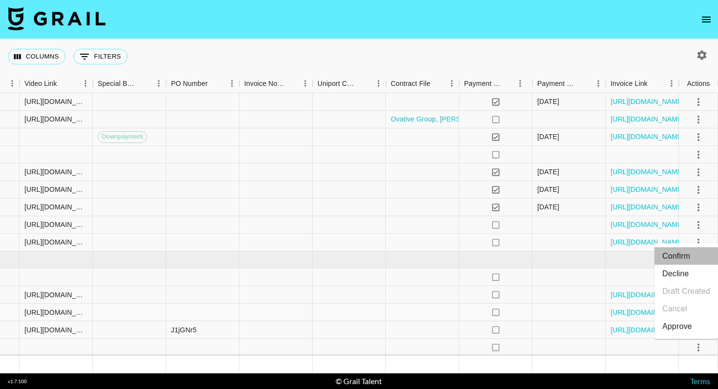  What do you see at coordinates (700, 381) in the screenshot?
I see `a: Terms` at bounding box center [700, 381].